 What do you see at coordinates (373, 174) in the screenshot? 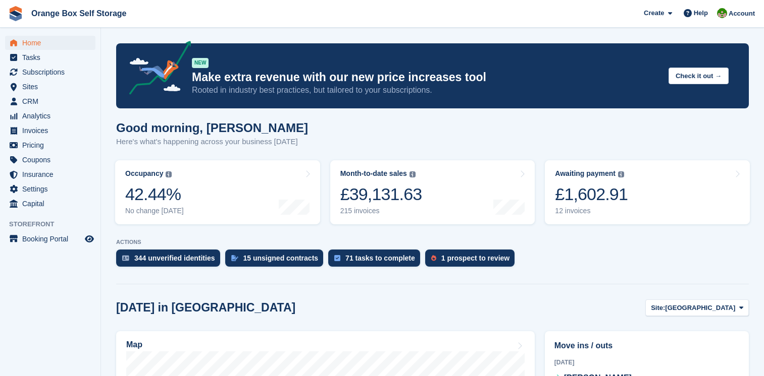
I see `div: Month-to-date sales` at bounding box center [373, 174].